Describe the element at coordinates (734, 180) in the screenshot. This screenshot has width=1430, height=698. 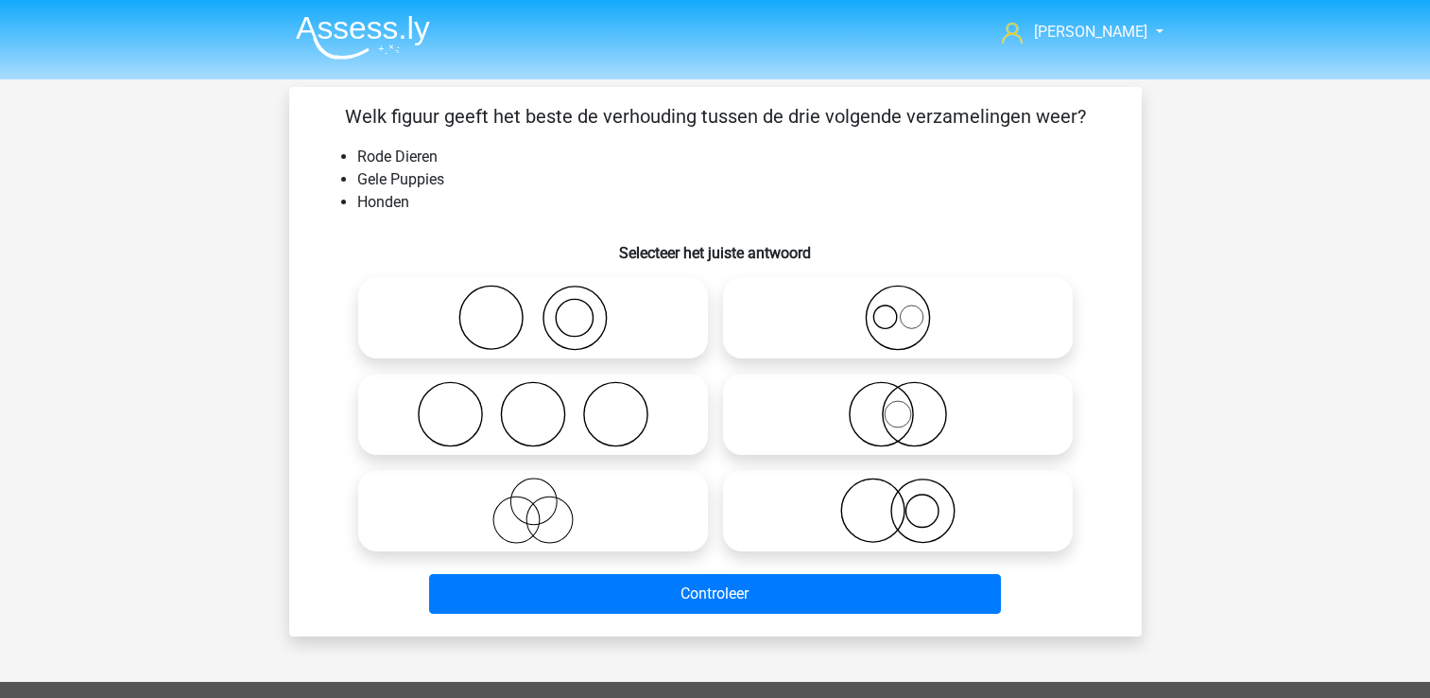
I see `li: Gele Puppies` at that location.